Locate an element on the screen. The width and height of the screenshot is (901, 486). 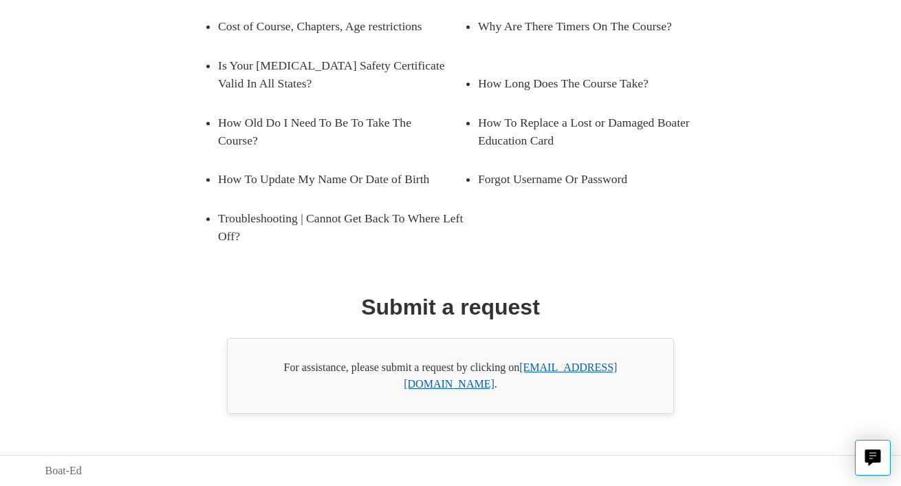
h1: Submit a request is located at coordinates (451, 307).